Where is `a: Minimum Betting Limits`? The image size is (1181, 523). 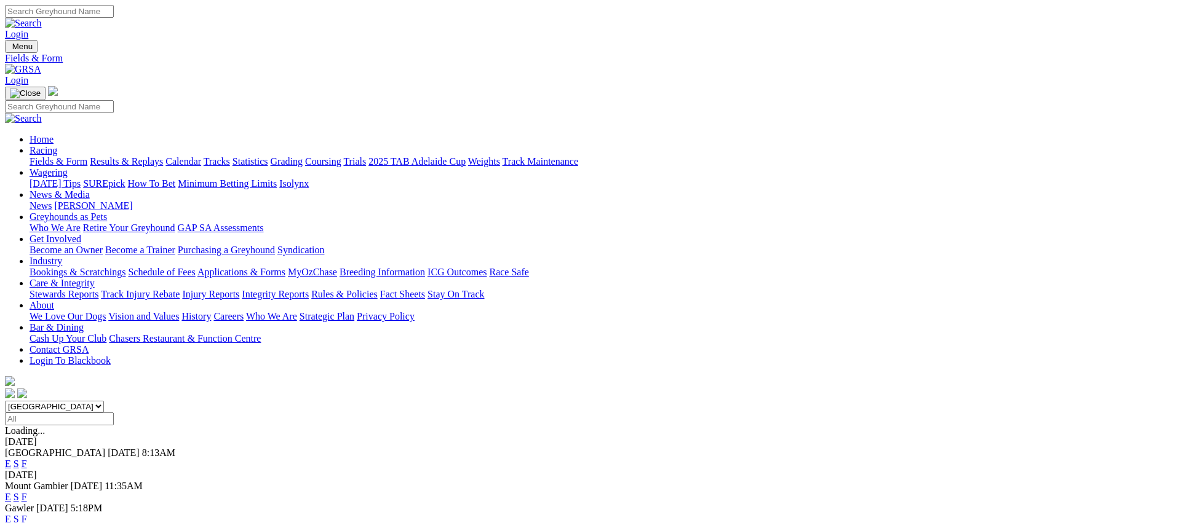
a: Minimum Betting Limits is located at coordinates (227, 183).